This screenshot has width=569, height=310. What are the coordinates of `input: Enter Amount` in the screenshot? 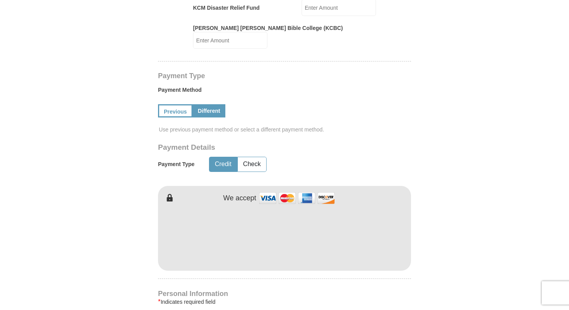 It's located at (230, 40).